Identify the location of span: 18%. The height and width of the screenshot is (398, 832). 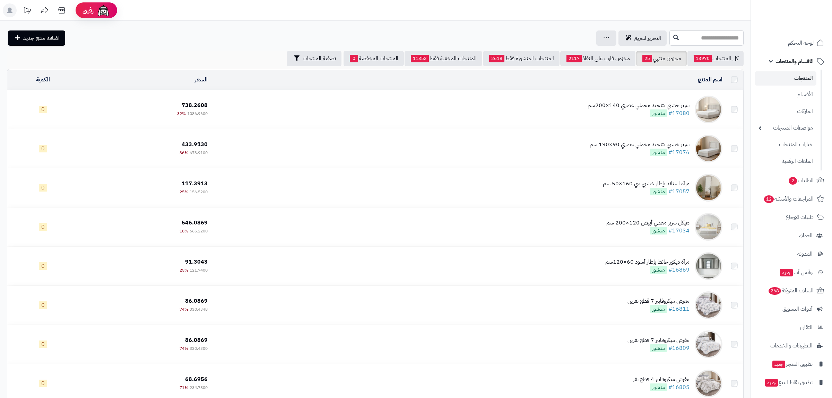
(184, 231).